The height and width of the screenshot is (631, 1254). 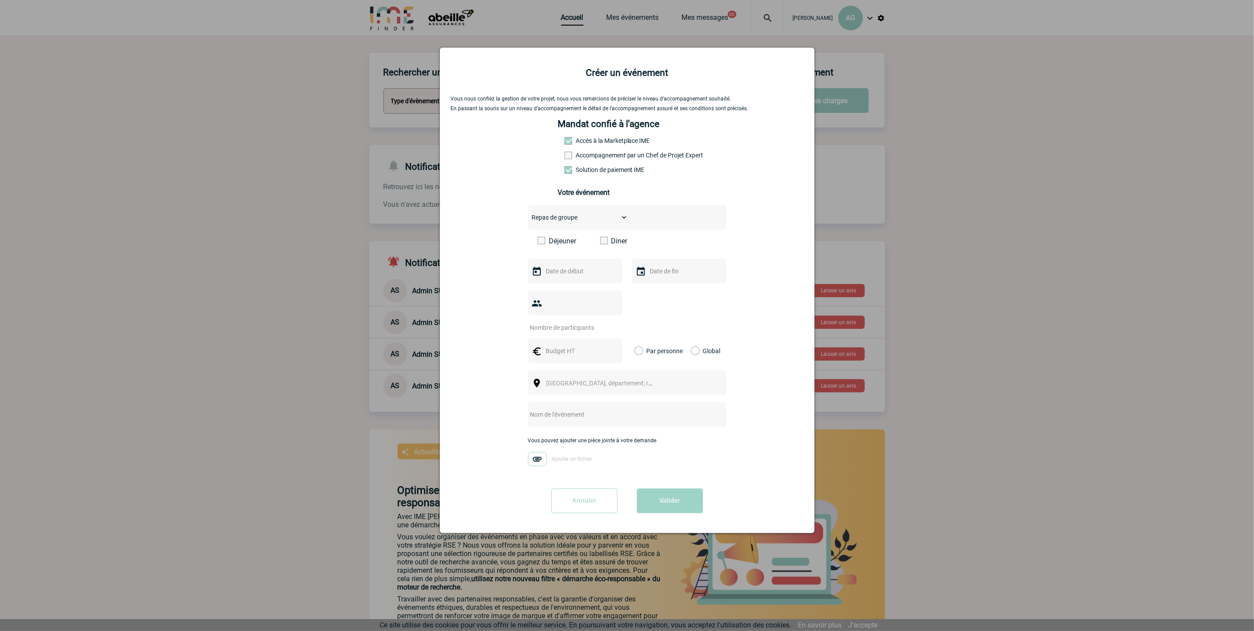 I want to click on input: Nombre de participants, so click(x=570, y=328).